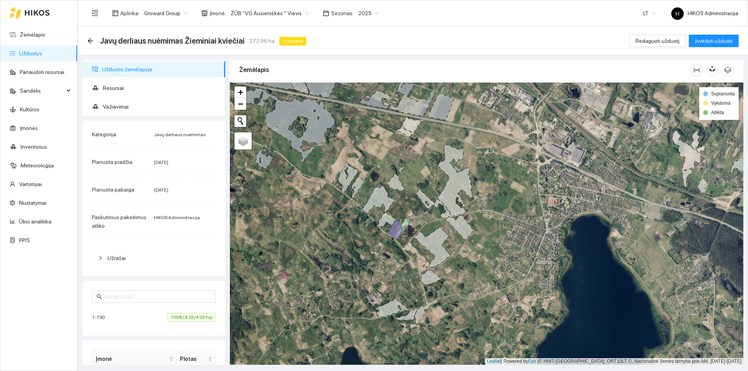 The image size is (748, 371). What do you see at coordinates (33, 203) in the screenshot?
I see `a: Nustatymai` at bounding box center [33, 203].